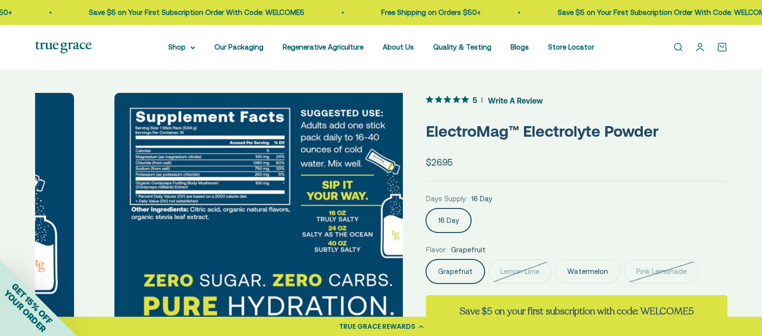  I want to click on legend: Days Supply:, so click(447, 199).